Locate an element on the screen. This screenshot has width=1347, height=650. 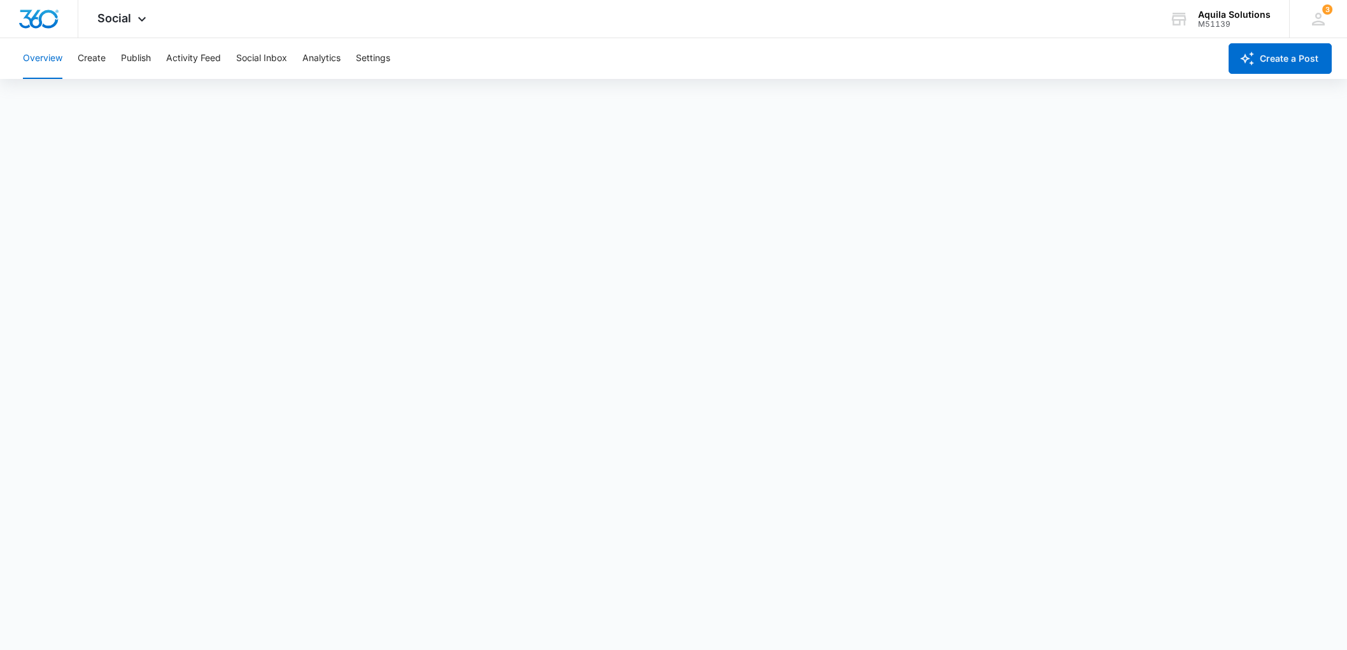
span: 3 is located at coordinates (1327, 10).